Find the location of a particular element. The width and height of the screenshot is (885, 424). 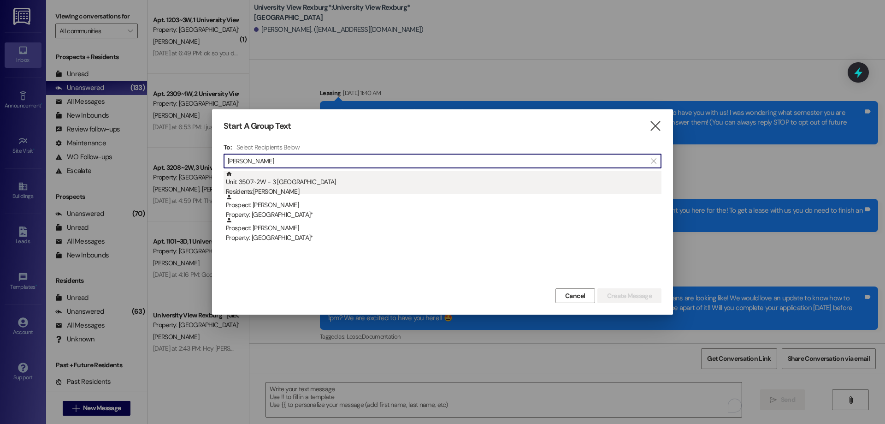

span: Create Message is located at coordinates (629, 296).